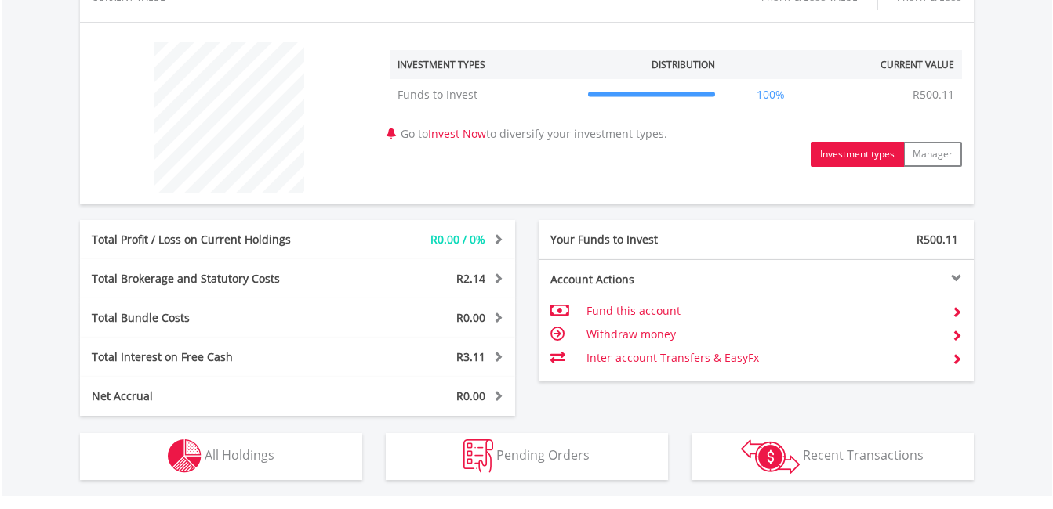 This screenshot has width=1053, height=509. What do you see at coordinates (458, 239) in the screenshot?
I see `span: R0.00 / 0%` at bounding box center [458, 239].